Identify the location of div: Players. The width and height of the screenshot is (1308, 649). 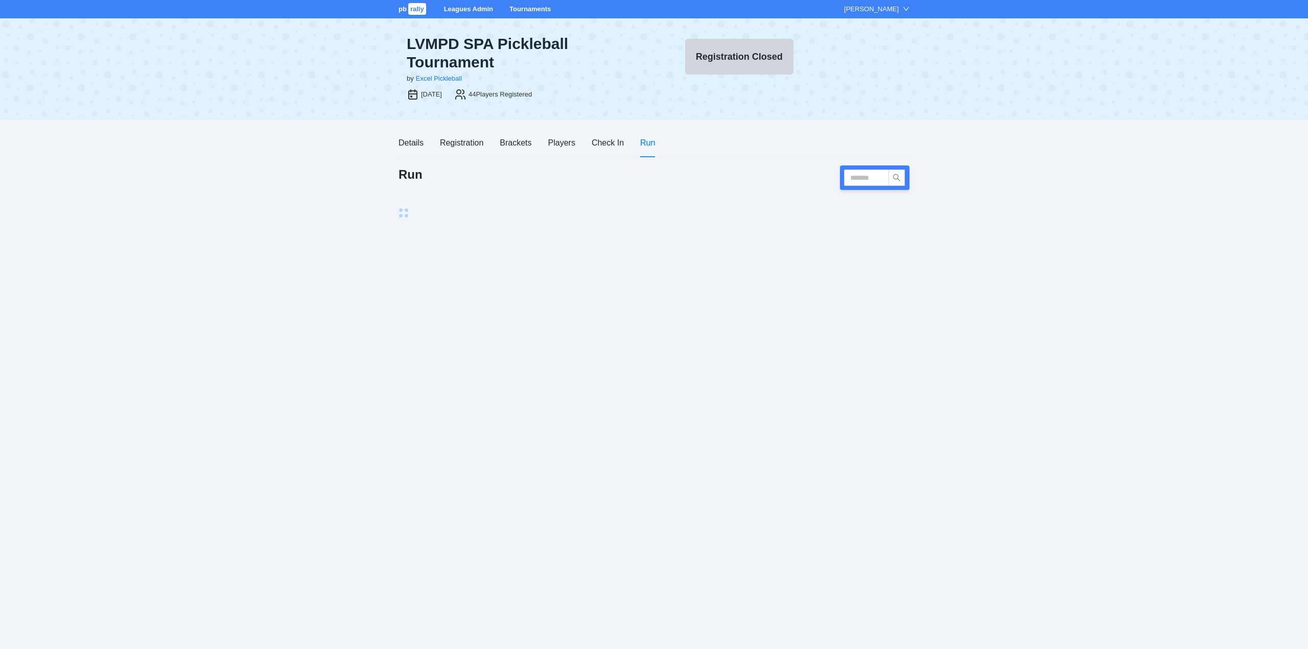
(562, 143).